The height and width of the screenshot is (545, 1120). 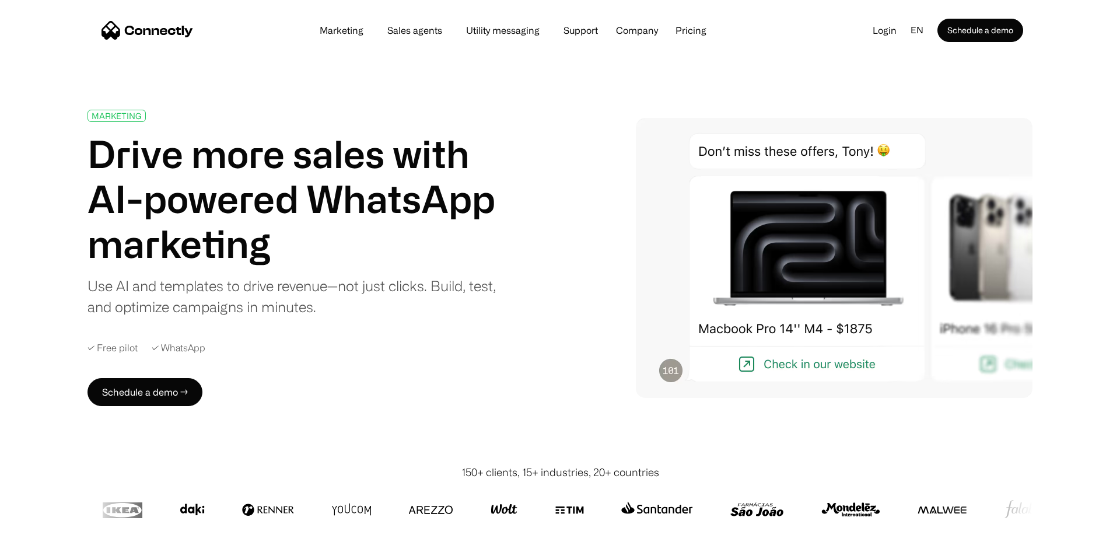 I want to click on a: Marketing, so click(x=341, y=30).